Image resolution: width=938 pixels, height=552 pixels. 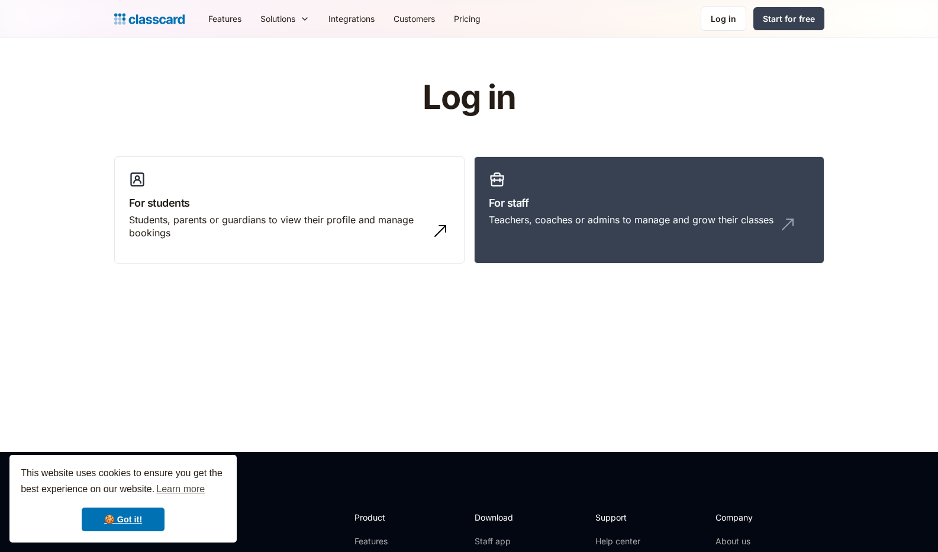 I want to click on h1: Log in, so click(x=469, y=98).